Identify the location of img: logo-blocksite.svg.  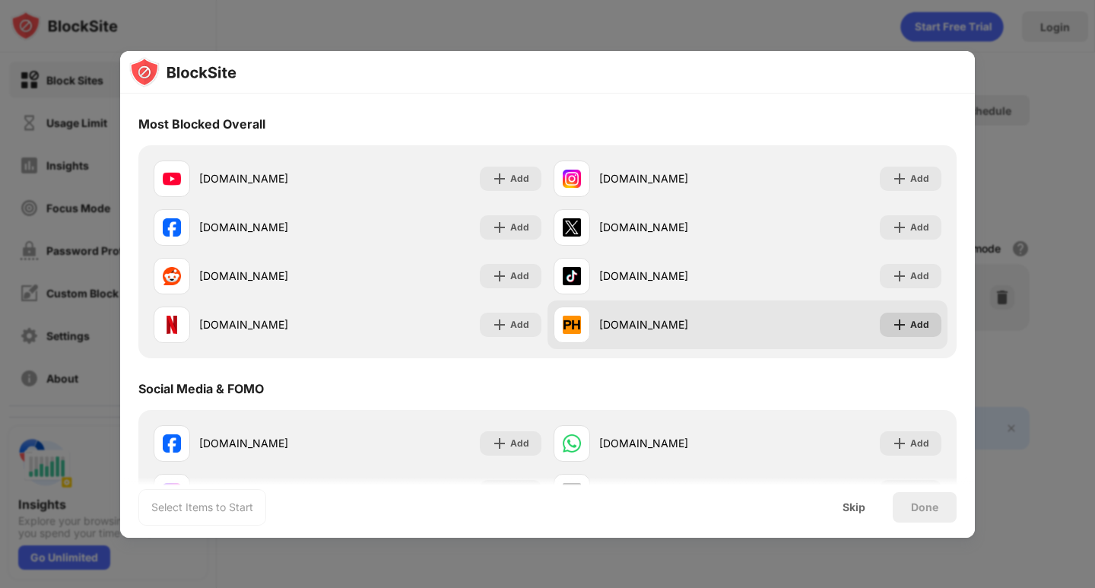
(182, 72).